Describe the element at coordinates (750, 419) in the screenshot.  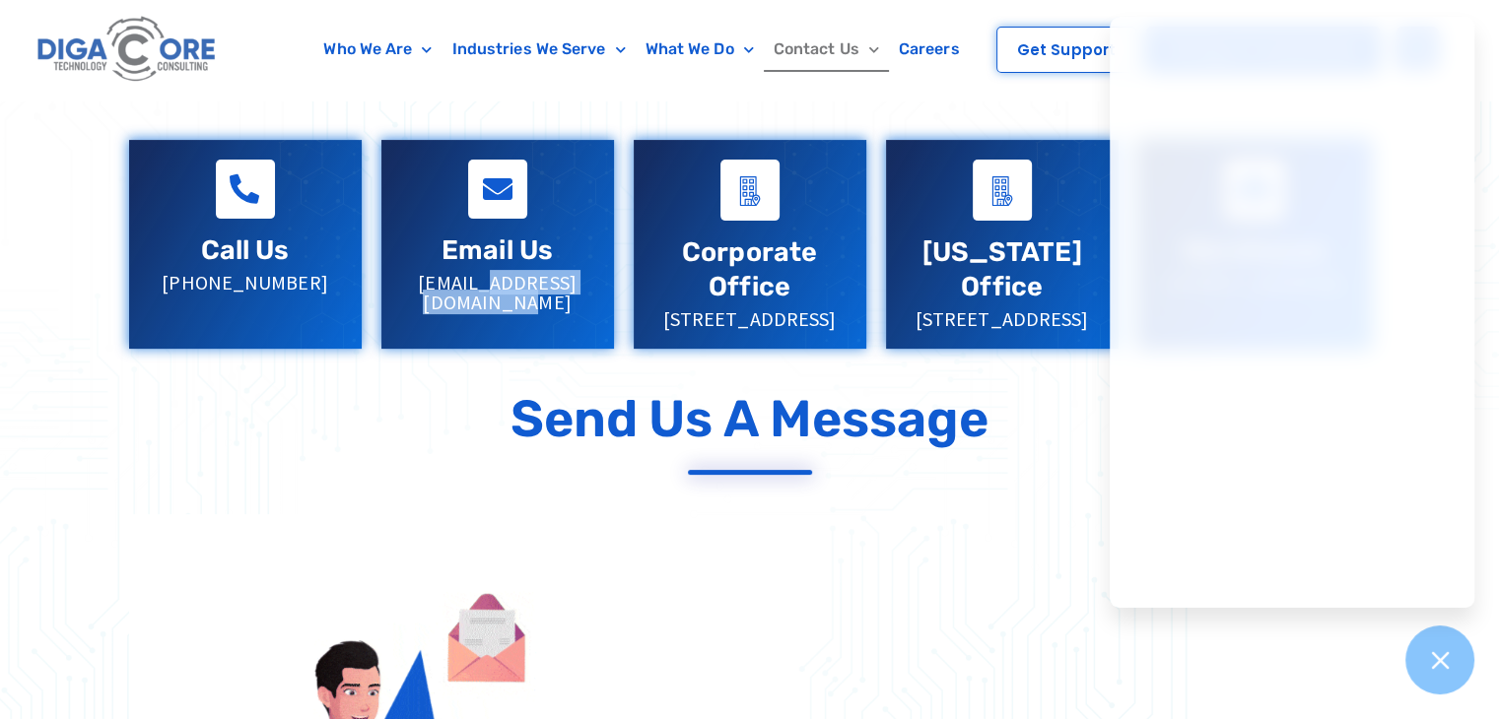
I see `p: Send Us a Message` at that location.